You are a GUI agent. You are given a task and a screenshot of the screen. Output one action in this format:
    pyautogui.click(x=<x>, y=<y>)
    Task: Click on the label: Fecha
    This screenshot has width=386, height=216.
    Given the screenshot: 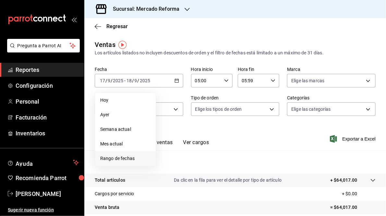 What is the action you would take?
    pyautogui.click(x=139, y=70)
    